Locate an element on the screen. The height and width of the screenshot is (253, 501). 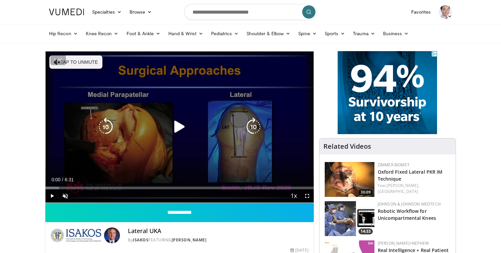
a: Foot & Ankle is located at coordinates (144, 33).